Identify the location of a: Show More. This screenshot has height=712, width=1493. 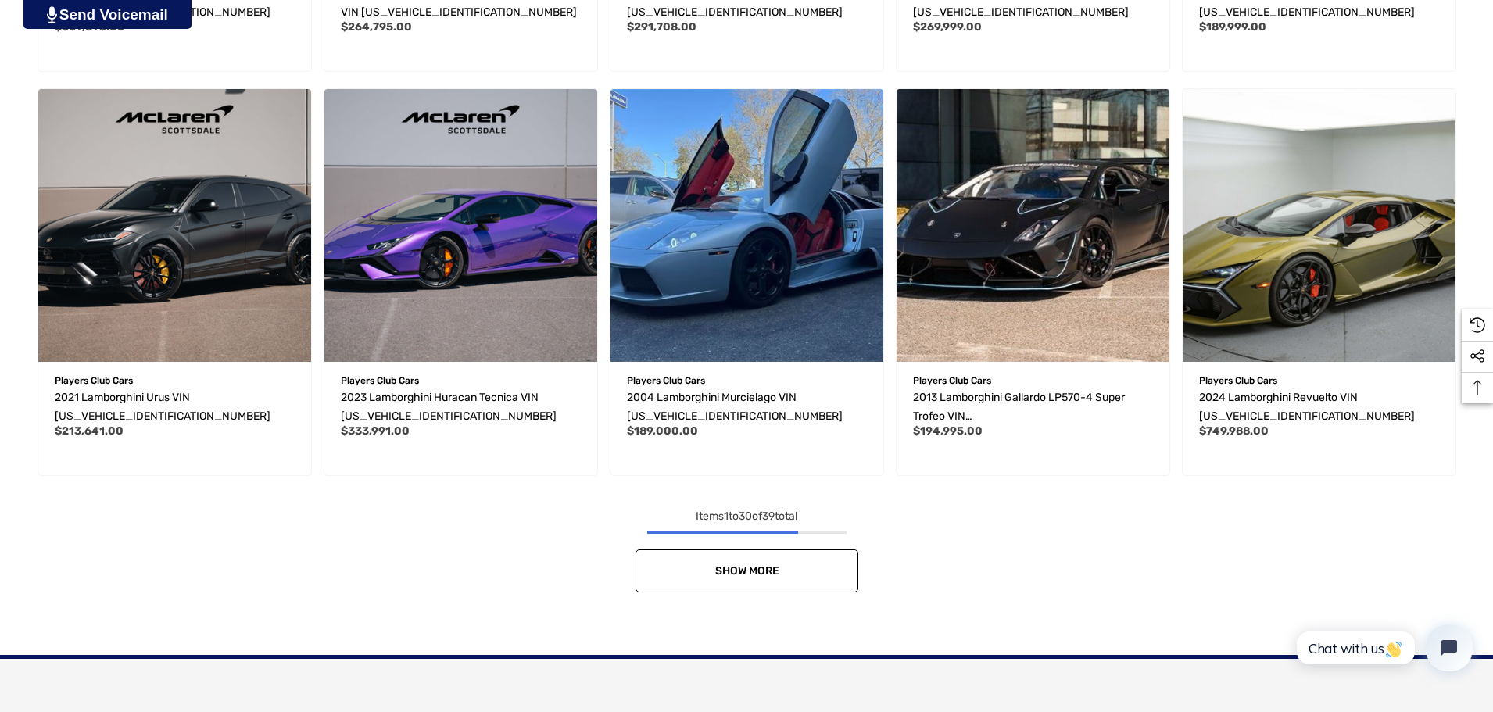
(746, 570).